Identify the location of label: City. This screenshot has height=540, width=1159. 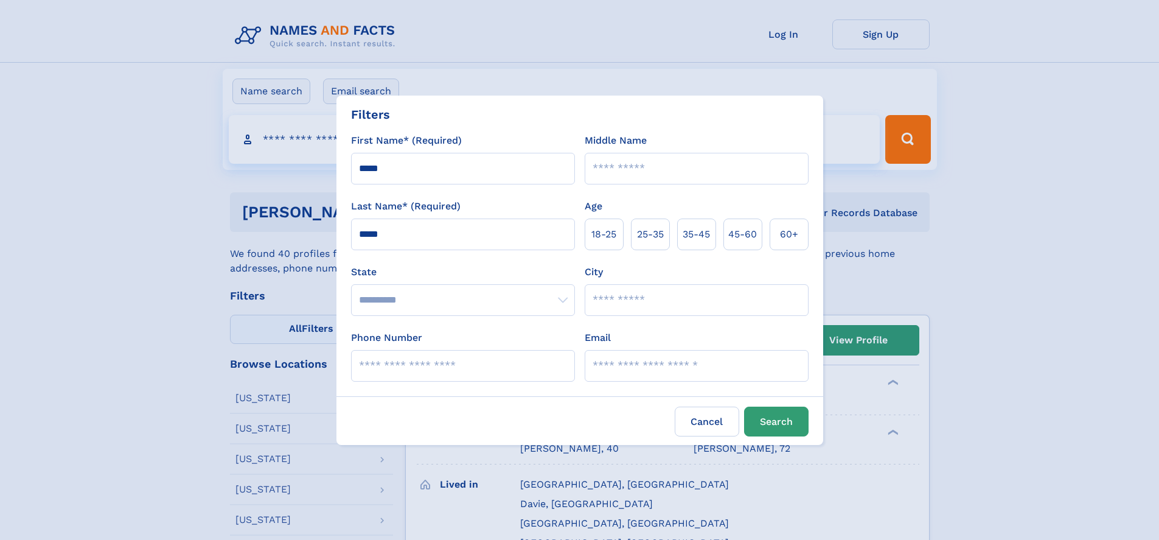
(594, 272).